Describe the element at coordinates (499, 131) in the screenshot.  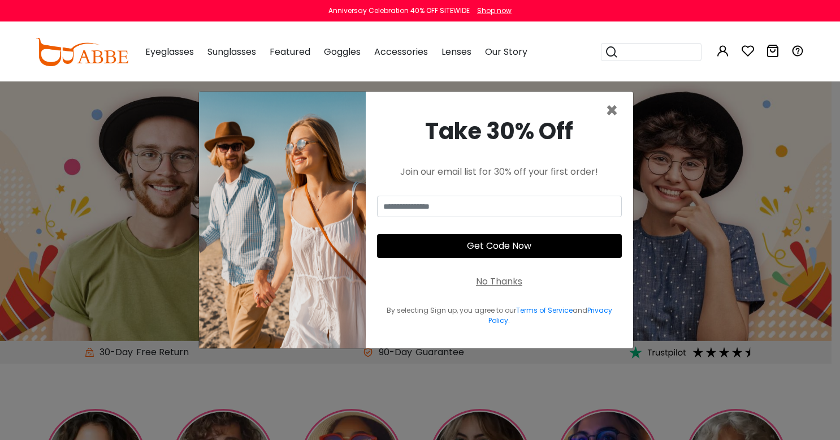
I see `div: Take 30% Off` at that location.